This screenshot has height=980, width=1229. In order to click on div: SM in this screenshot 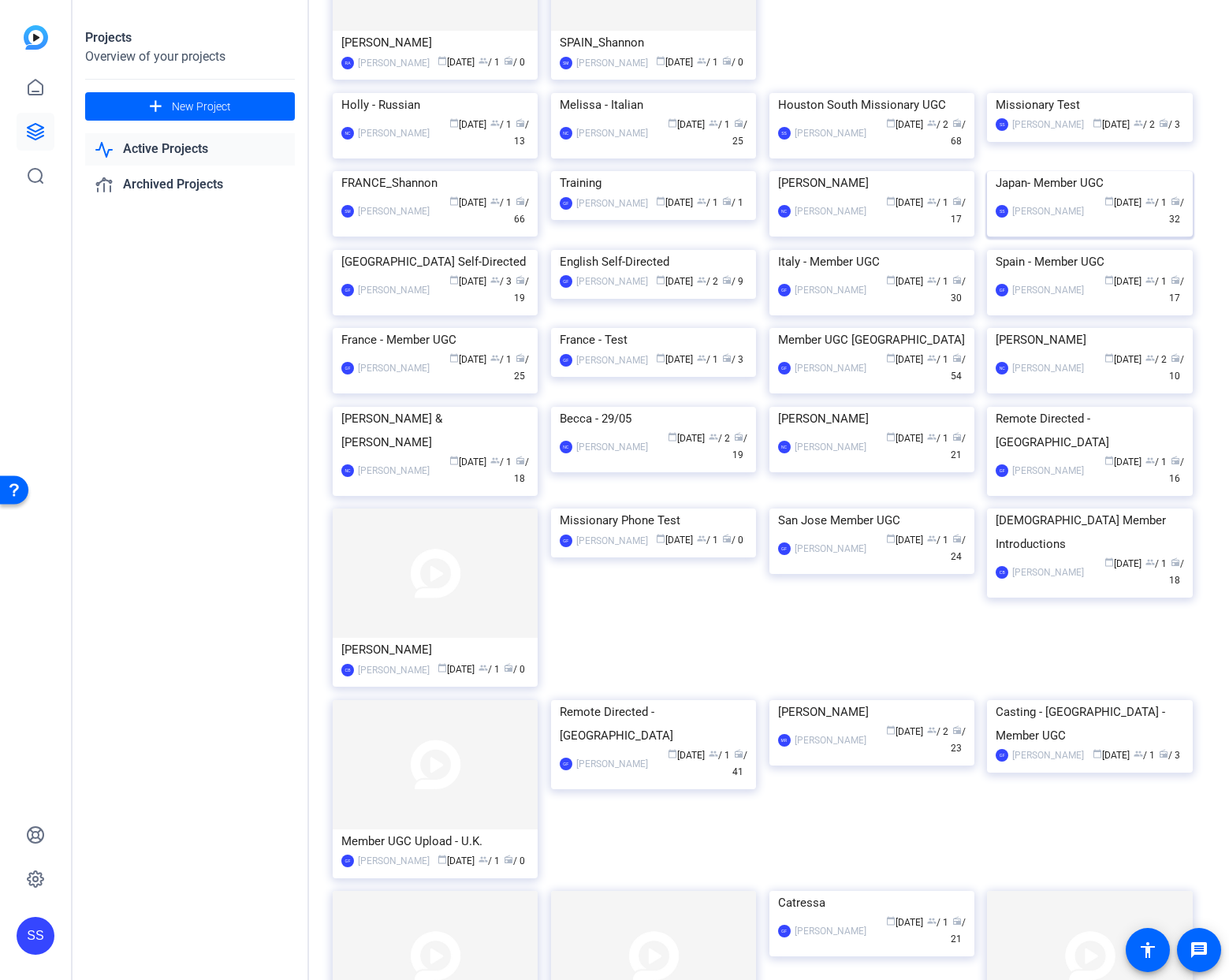, I will do `click(348, 211)`.